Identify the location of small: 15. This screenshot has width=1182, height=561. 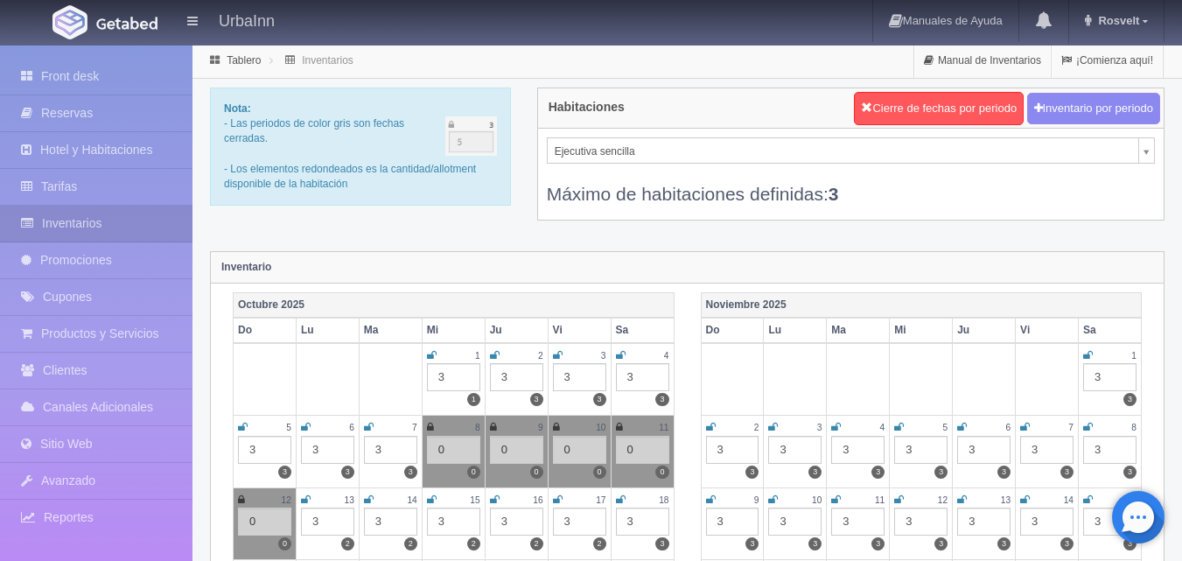
(474, 500).